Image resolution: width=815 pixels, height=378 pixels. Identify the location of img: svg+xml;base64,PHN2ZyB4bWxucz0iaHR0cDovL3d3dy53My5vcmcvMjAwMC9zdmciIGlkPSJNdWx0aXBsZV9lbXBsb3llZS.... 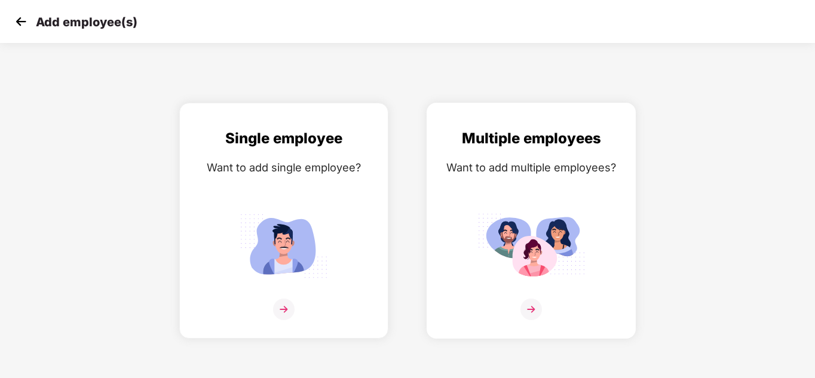
(532, 246).